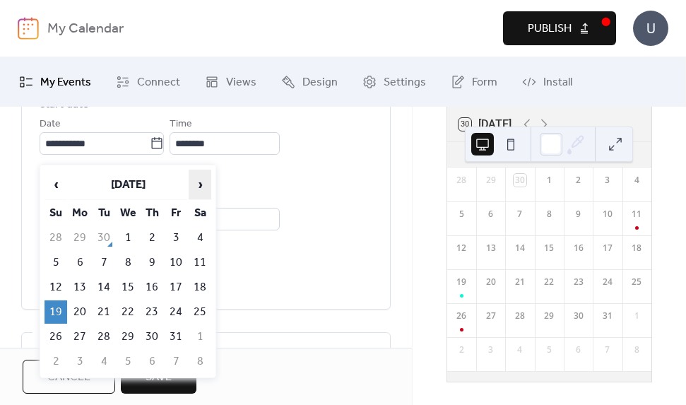  I want to click on div: 22, so click(549, 282).